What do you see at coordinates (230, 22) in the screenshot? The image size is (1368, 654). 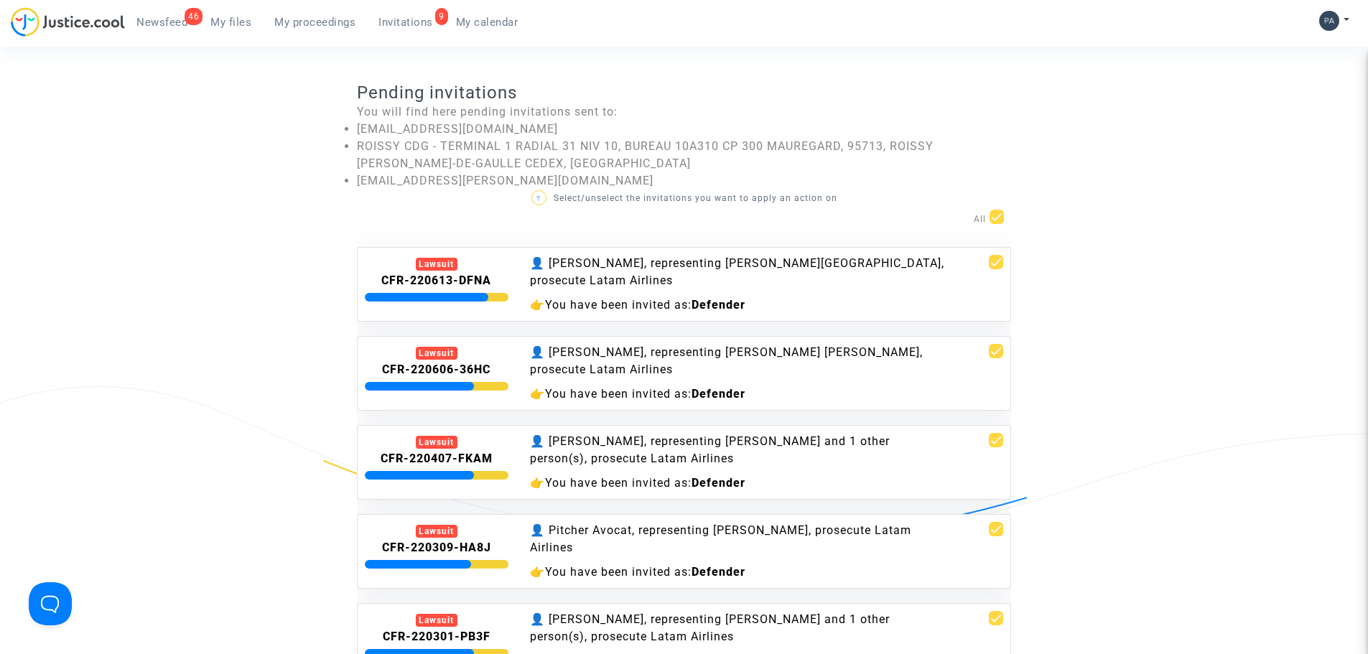 I see `span: My files` at bounding box center [230, 22].